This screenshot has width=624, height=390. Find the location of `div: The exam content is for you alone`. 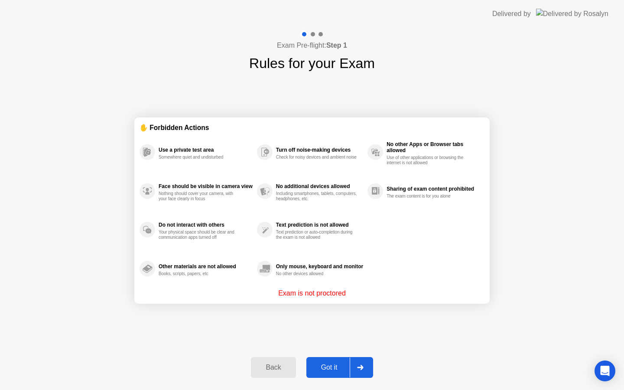

div: The exam content is for you alone is located at coordinates (427, 196).